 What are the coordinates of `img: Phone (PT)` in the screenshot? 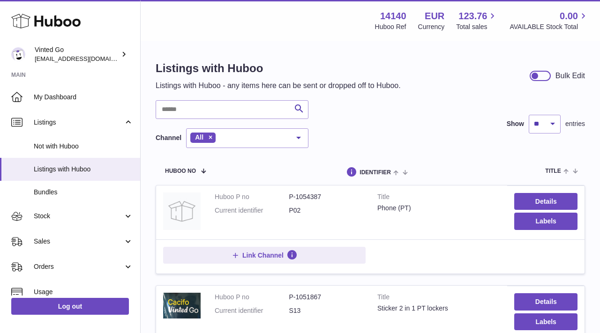 It's located at (182, 211).